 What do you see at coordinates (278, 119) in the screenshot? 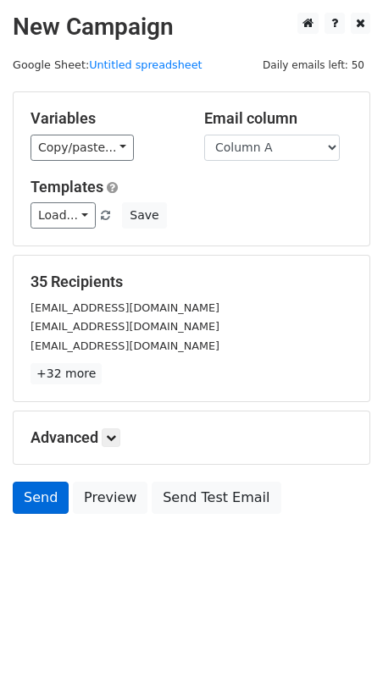
I see `h5: Email column` at bounding box center [278, 119].